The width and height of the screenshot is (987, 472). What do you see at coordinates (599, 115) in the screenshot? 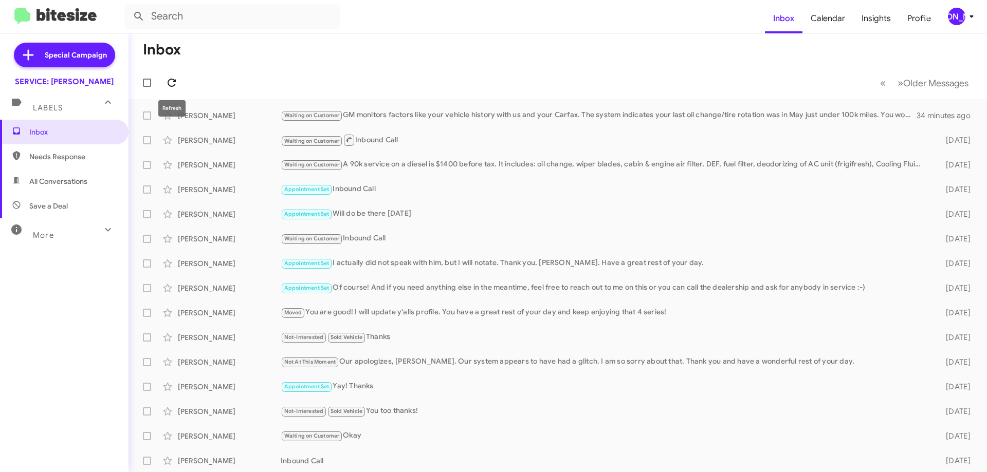
I see `div: GM monitors factors like your vehicle history with us and your Carfax. The system indicates your ...` at bounding box center [599, 115].